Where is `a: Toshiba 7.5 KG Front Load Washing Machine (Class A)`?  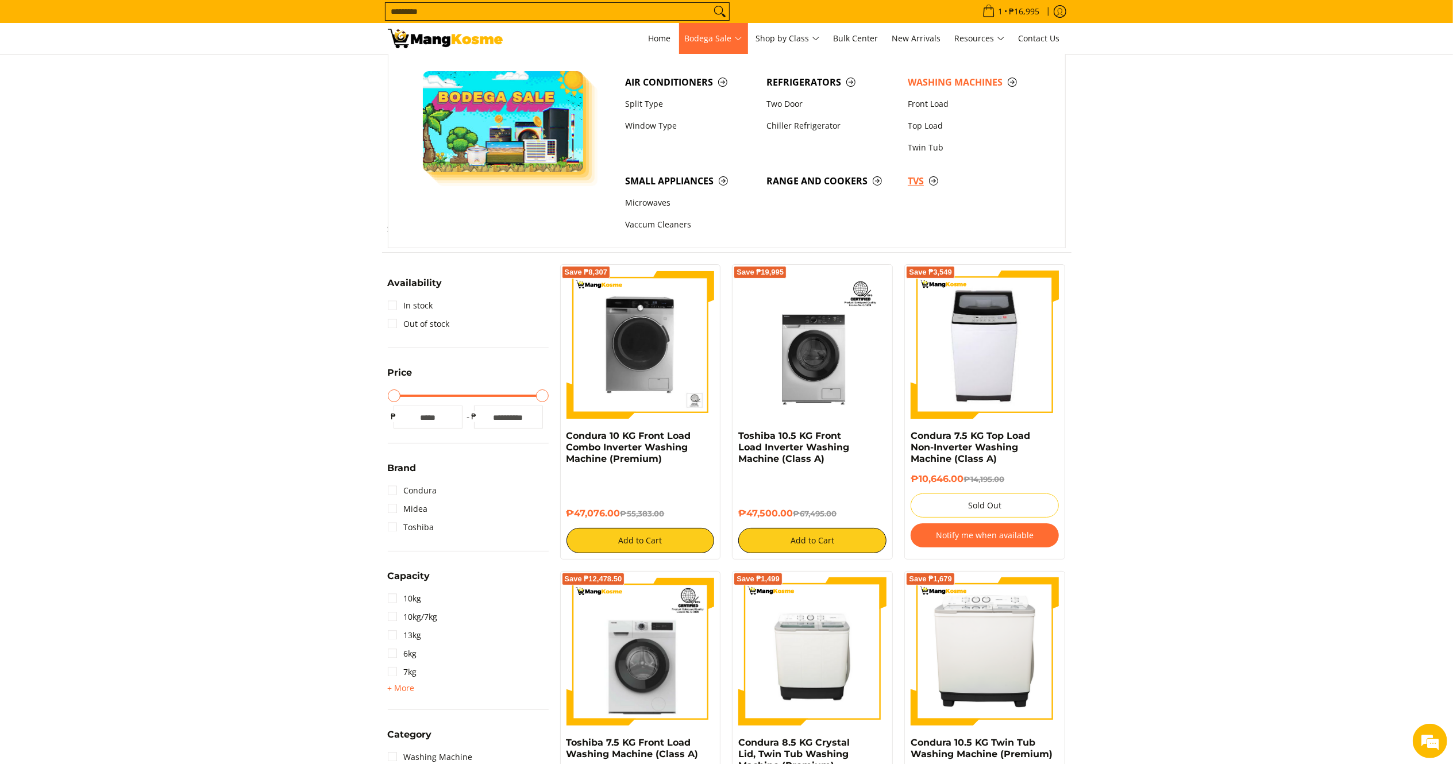
a: Toshiba 7.5 KG Front Load Washing Machine (Class A) is located at coordinates (633, 748).